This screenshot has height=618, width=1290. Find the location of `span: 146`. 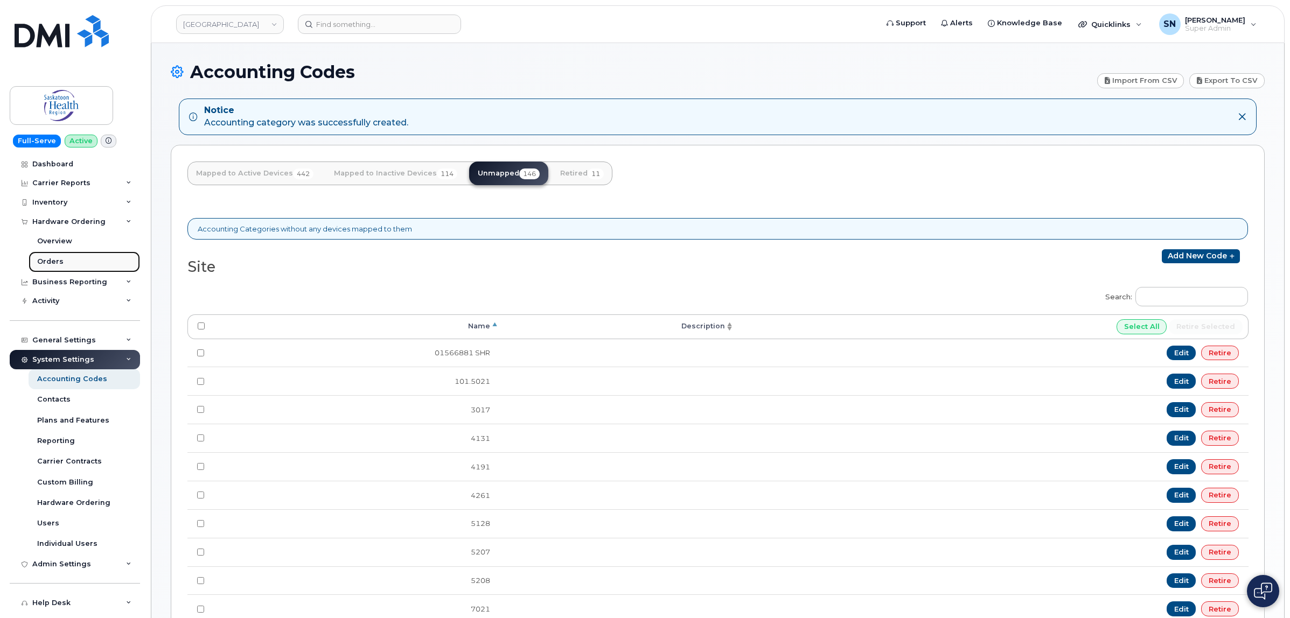

span: 146 is located at coordinates (530, 174).